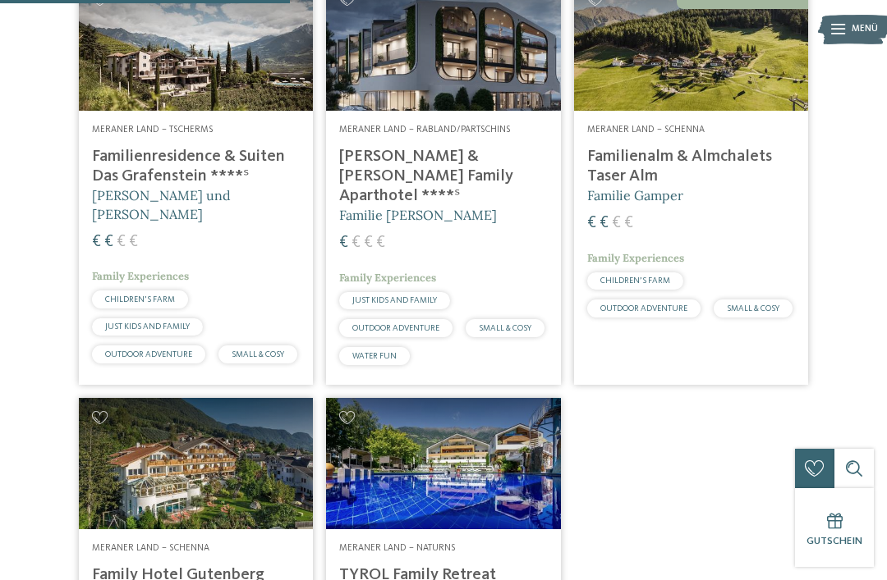  What do you see at coordinates (424, 130) in the screenshot?
I see `span: Meraner Land – Rabland/Partschins` at bounding box center [424, 130].